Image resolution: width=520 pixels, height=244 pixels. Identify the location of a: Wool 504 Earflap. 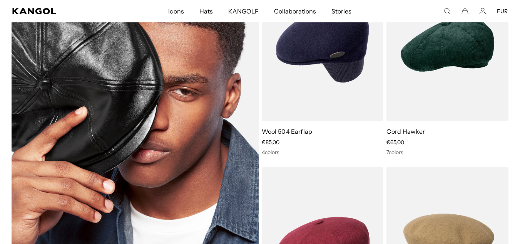
(287, 131).